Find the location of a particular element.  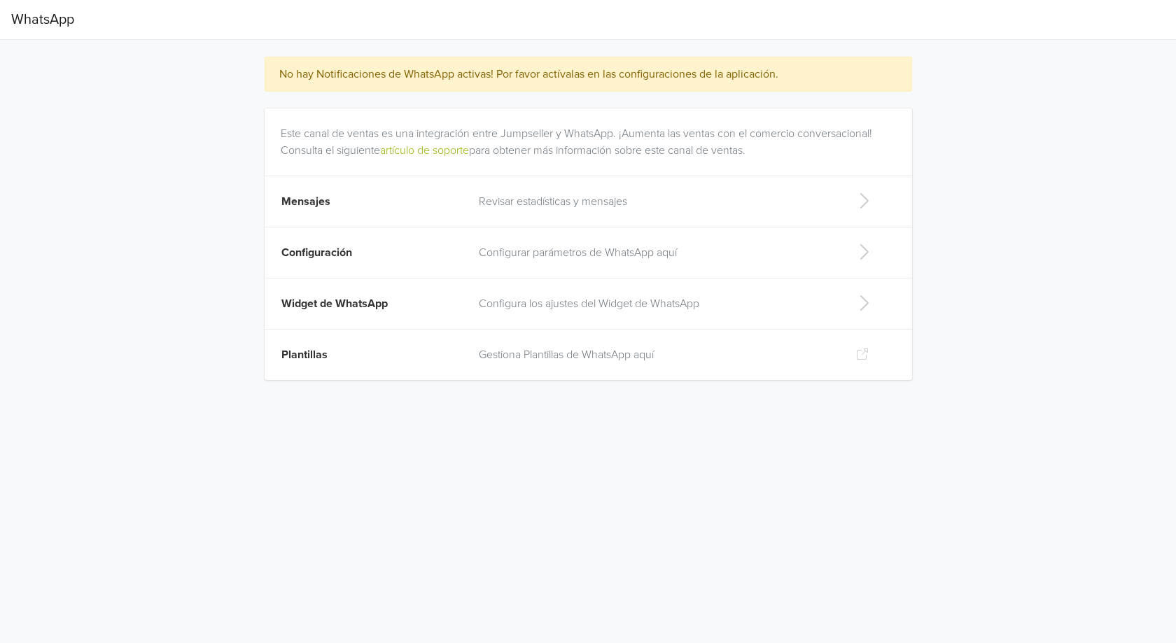

span: Mensajes is located at coordinates (306, 202).